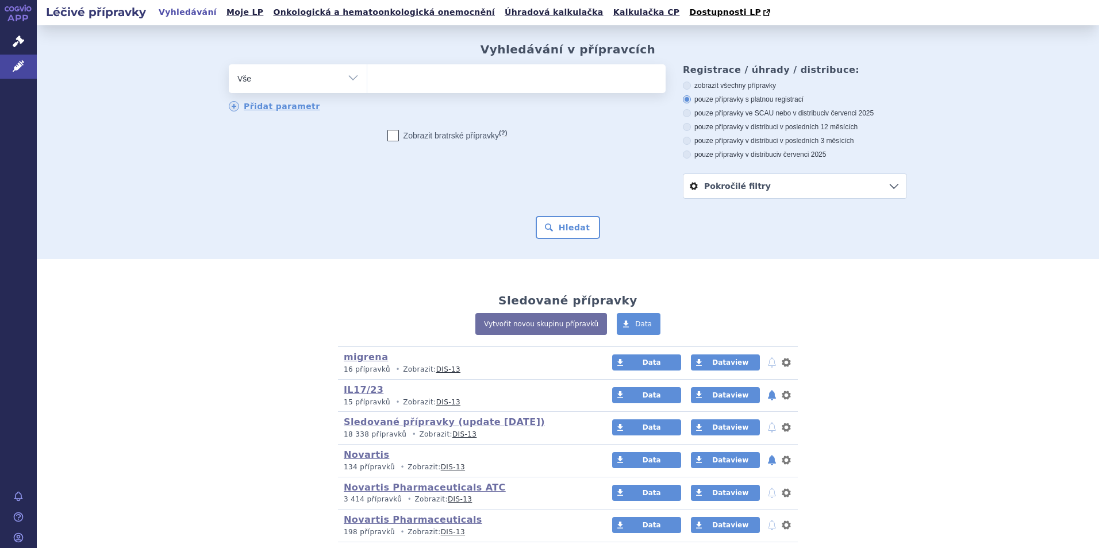 The width and height of the screenshot is (1099, 548). What do you see at coordinates (96, 12) in the screenshot?
I see `h2: Léčivé přípravky` at bounding box center [96, 12].